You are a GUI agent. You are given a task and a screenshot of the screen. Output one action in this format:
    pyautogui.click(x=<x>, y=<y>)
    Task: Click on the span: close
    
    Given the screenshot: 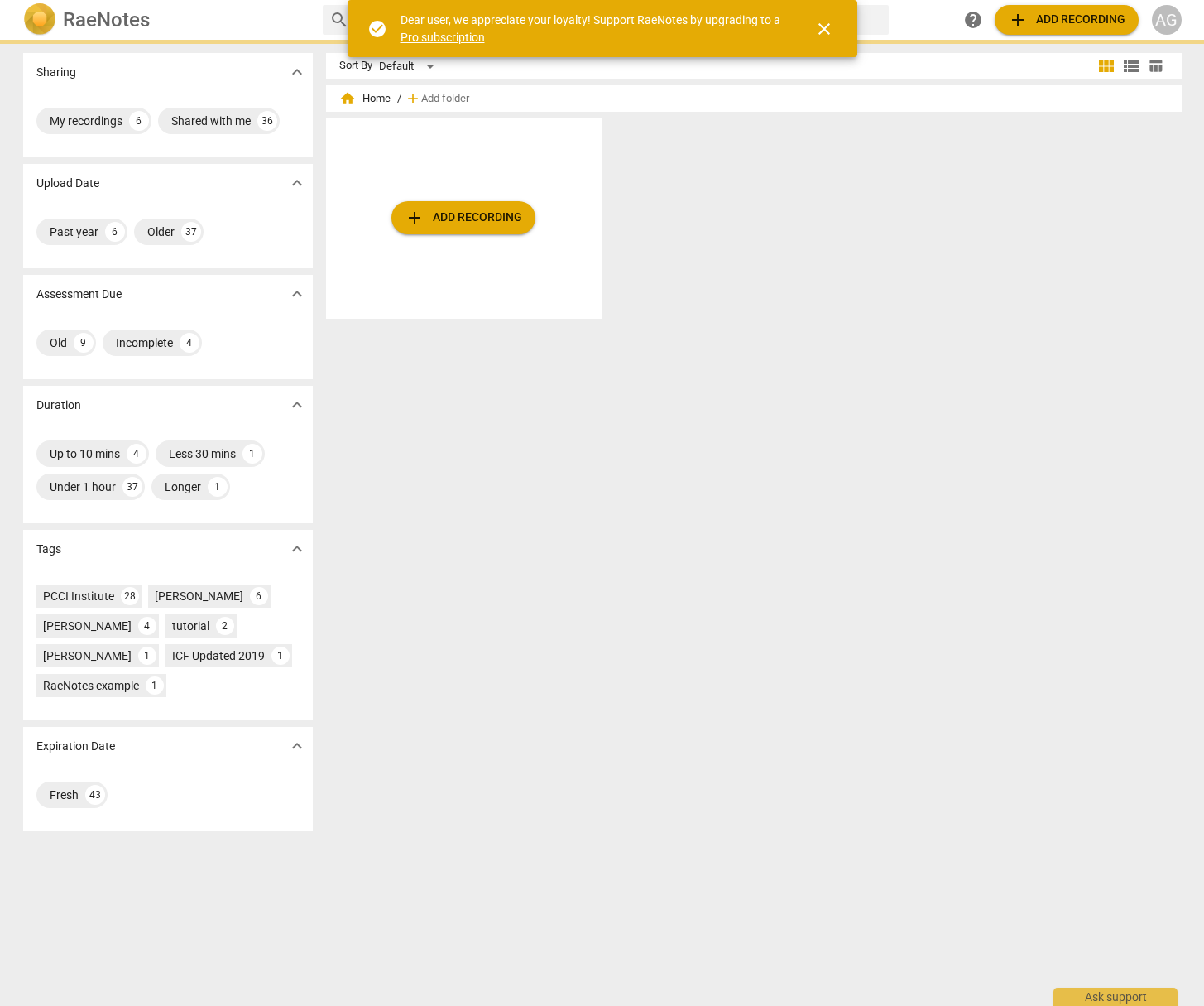 What is the action you would take?
    pyautogui.click(x=825, y=29)
    